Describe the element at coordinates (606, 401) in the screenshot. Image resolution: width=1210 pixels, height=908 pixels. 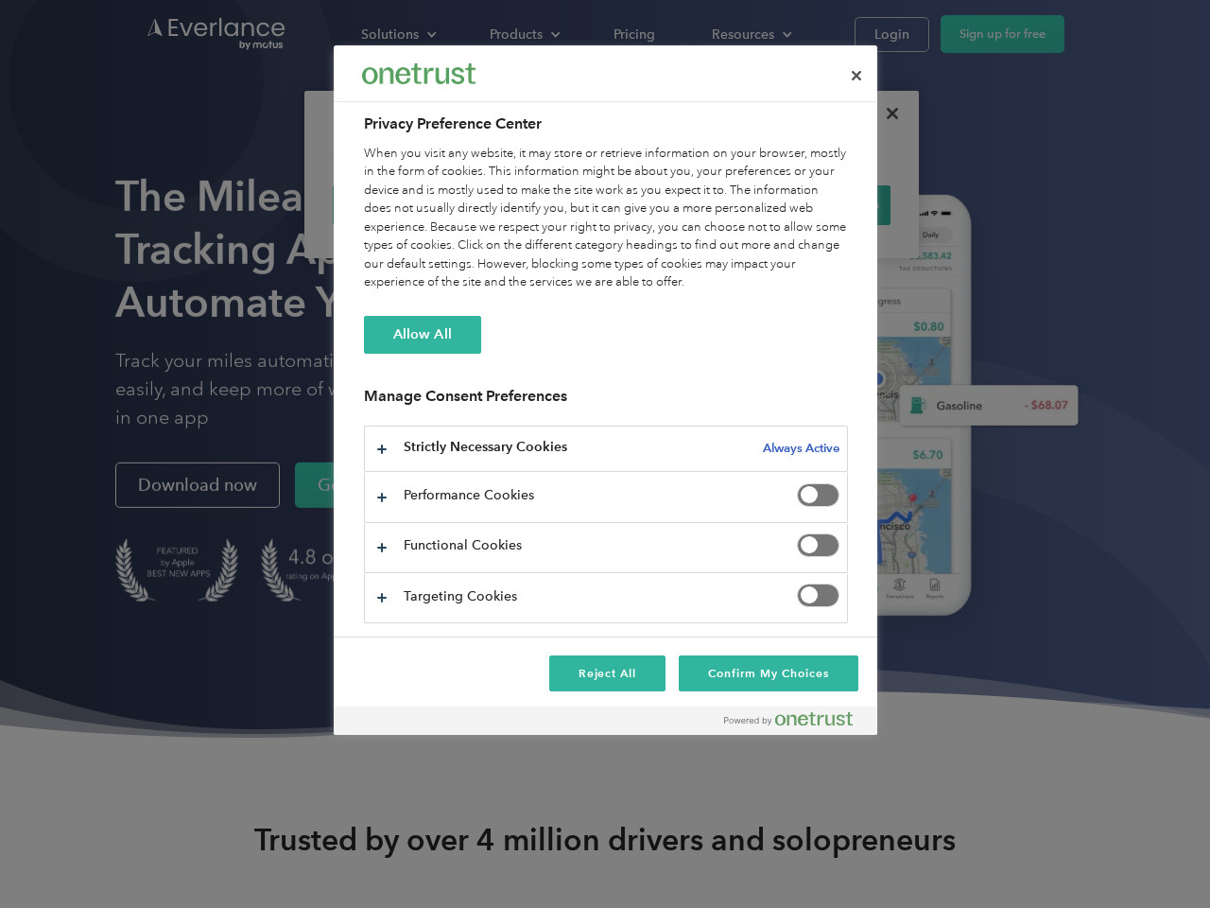
I see `h3: Manage Consent Preferences` at that location.